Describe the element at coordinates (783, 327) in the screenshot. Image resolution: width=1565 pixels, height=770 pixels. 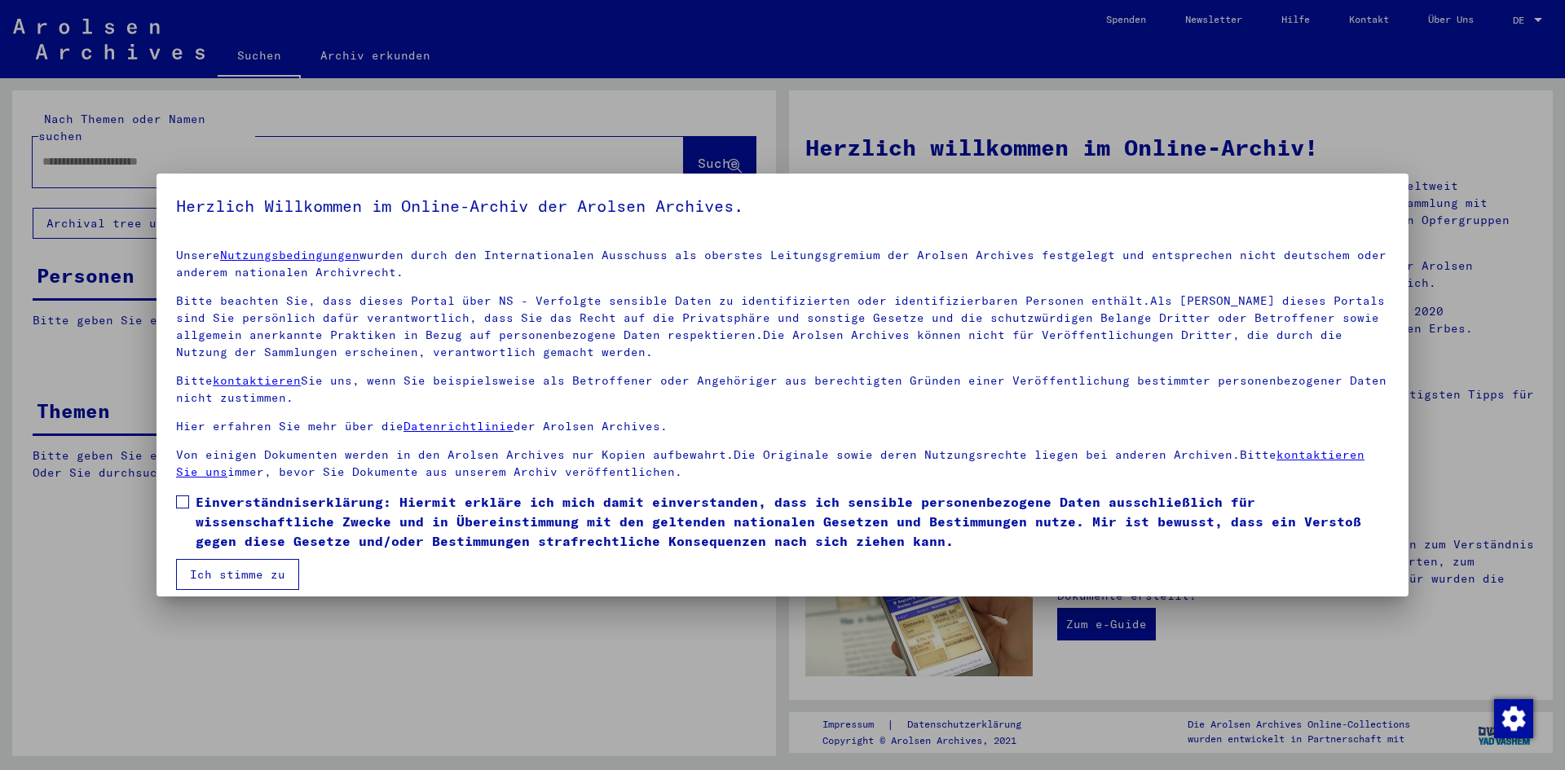
I see `p: Bitte beachten Sie, dass dieses Portal über NS - Verfolgte sensible Daten zu identifizierten oder...` at that location.